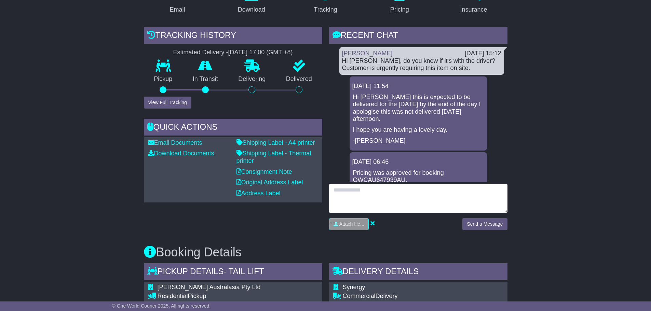  I want to click on p: Delivering, so click(252, 79).